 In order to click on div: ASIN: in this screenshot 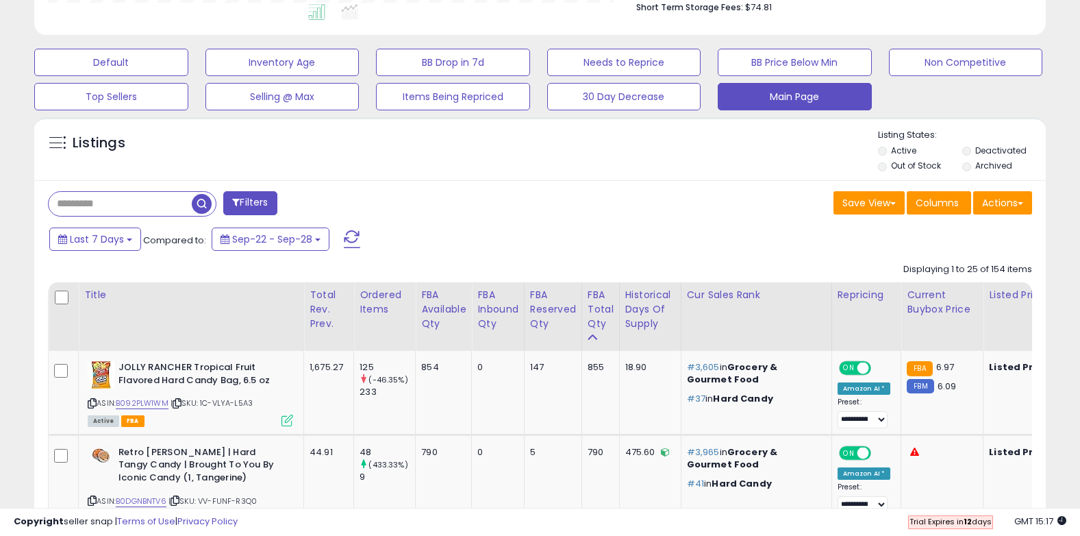, I will do `click(190, 392)`.